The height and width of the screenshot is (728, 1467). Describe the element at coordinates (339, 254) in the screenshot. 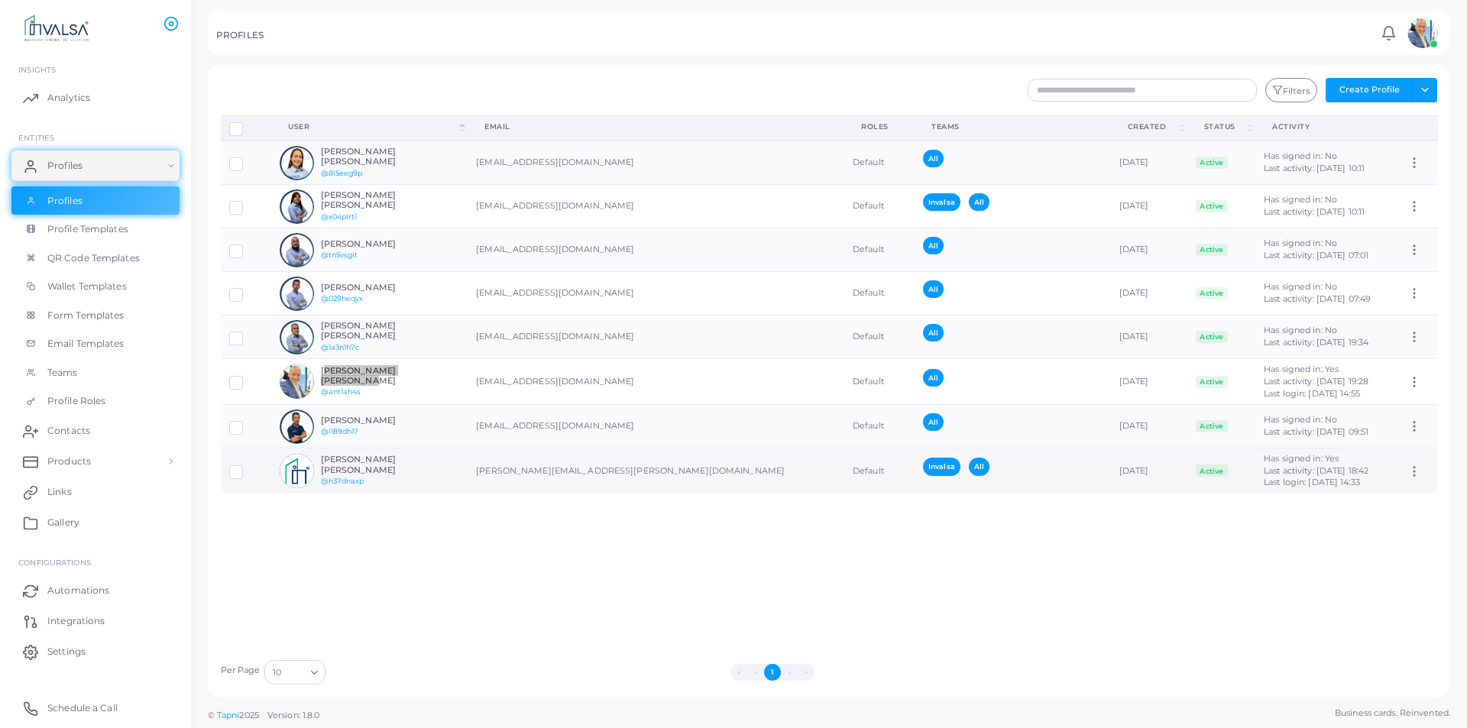

I see `a: @tn5vsglt` at that location.